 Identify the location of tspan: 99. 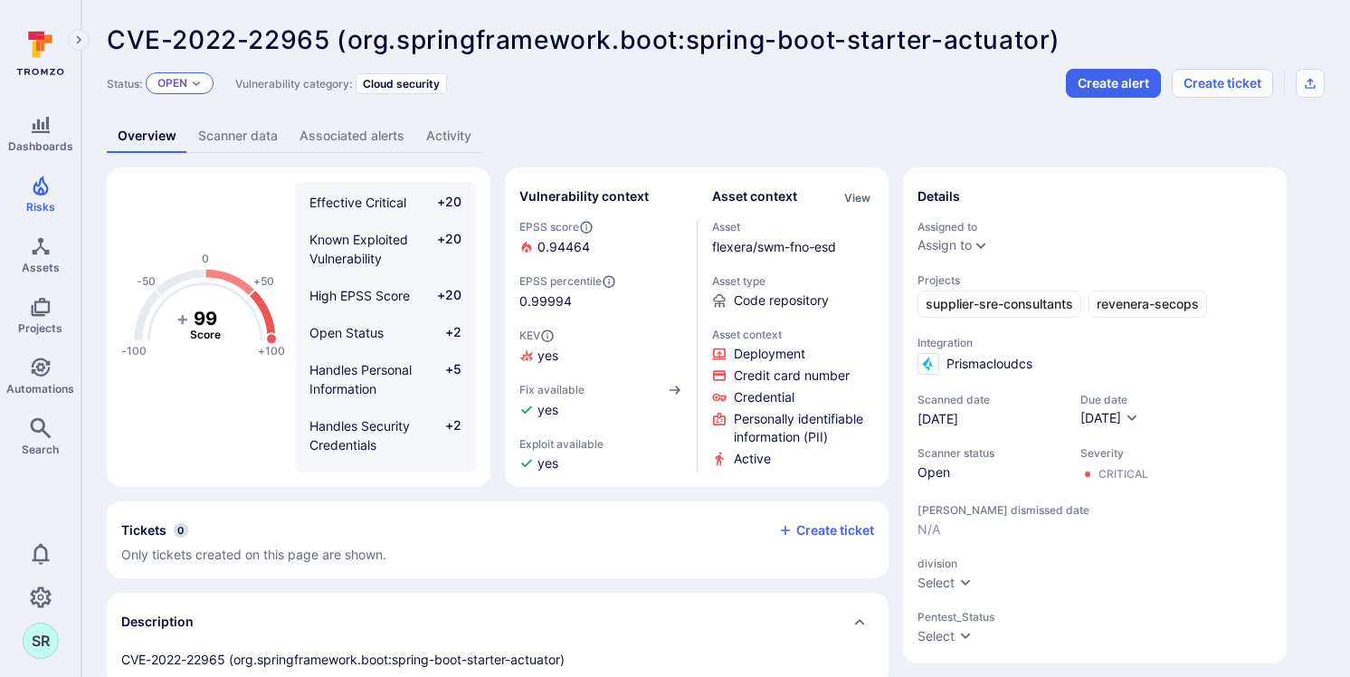
(205, 318).